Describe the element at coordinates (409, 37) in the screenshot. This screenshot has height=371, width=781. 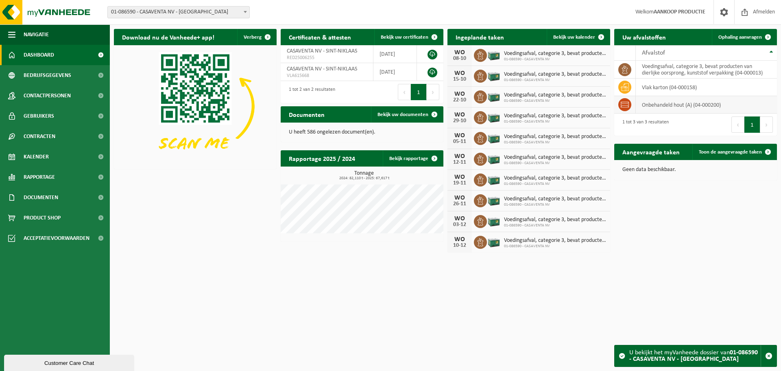
I see `a: Bekijk uw certificaten` at that location.